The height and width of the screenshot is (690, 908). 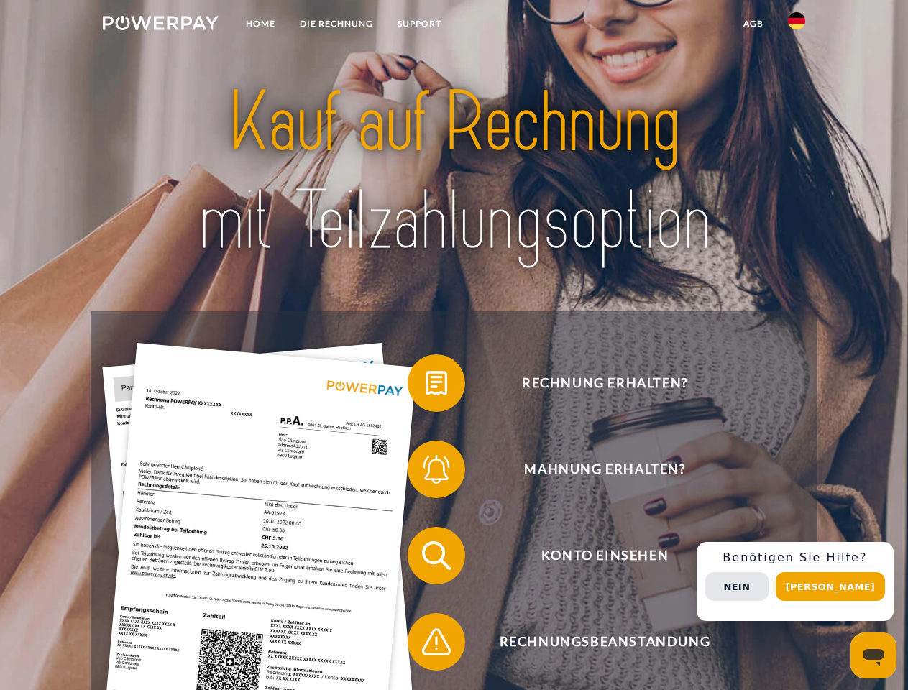 What do you see at coordinates (436, 642) in the screenshot?
I see `img: qb_warning.svg` at bounding box center [436, 642].